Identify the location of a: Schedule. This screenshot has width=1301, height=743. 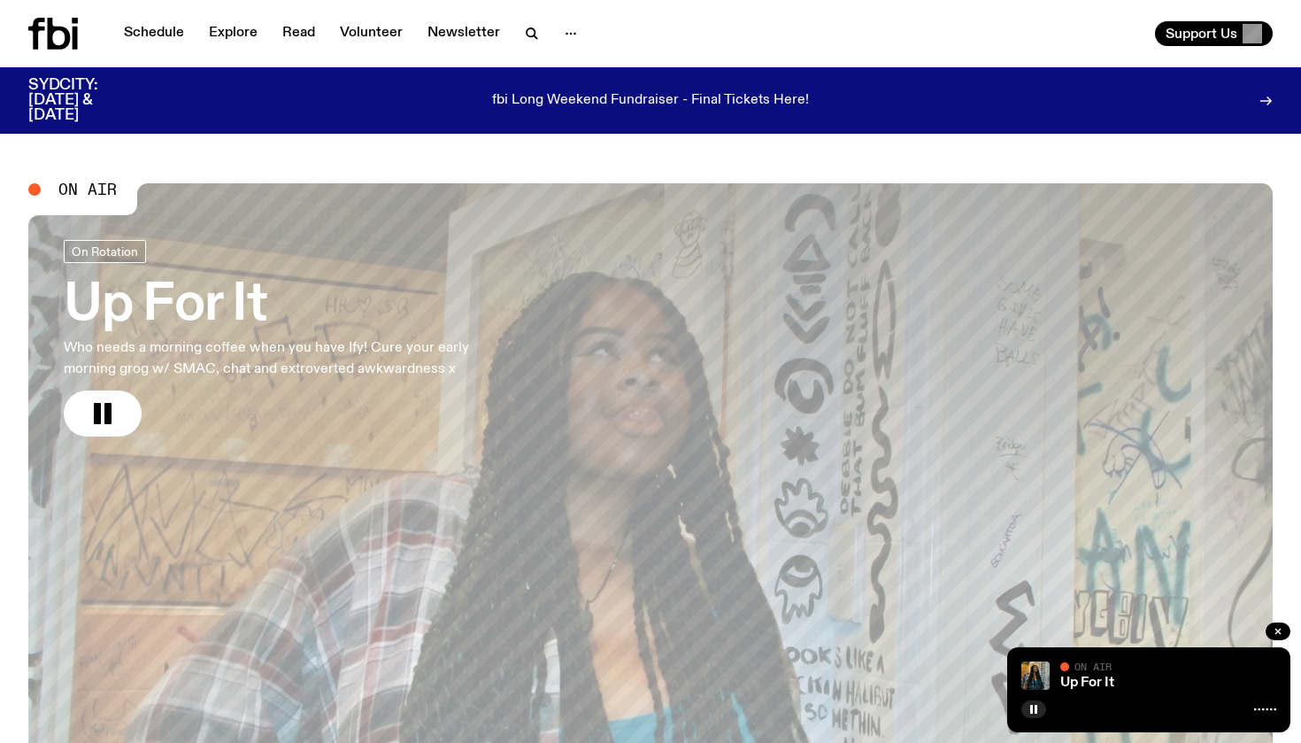
(154, 34).